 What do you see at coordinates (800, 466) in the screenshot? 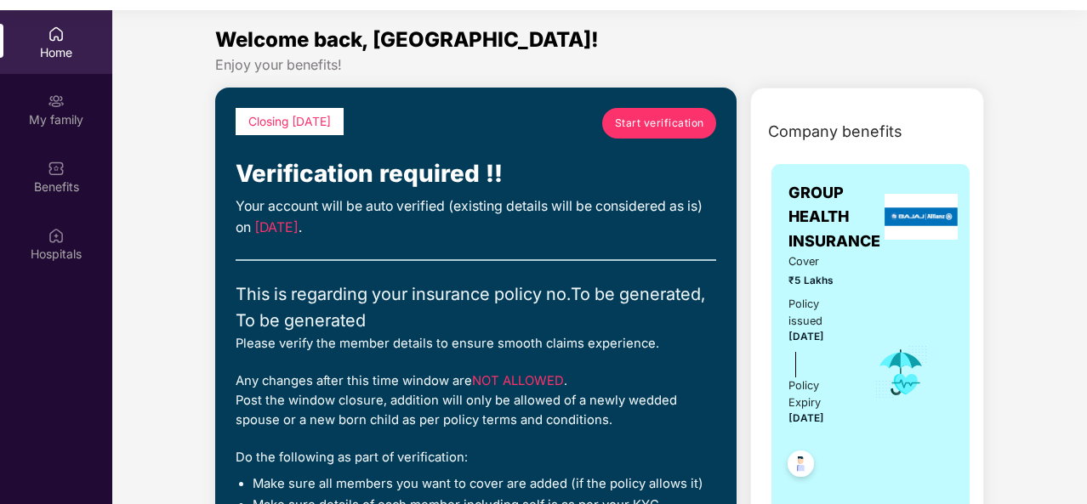
I see `img: svg+xml;base64,PHN2ZyB4bWxucz0iaHR0cDovL3d3dy53My5vcmcvMjAwMC9zdmciIHdpZHRoPSI0OC45NDMiIGhlaWdodD...` at bounding box center [800, 466].